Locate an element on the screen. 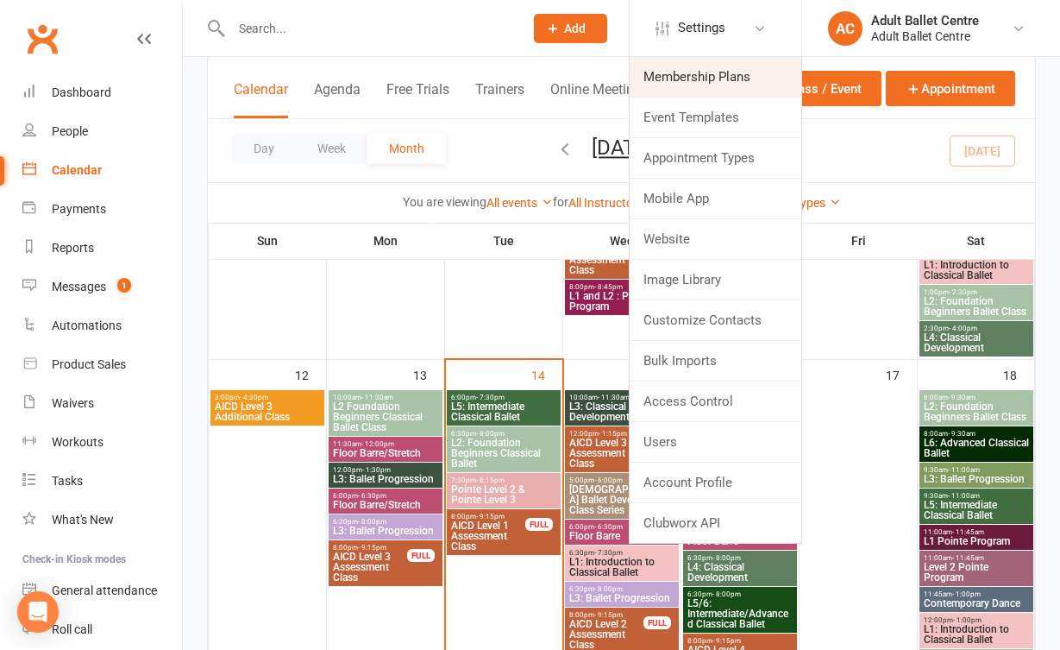  span: - 11:45am is located at coordinates (968, 557).